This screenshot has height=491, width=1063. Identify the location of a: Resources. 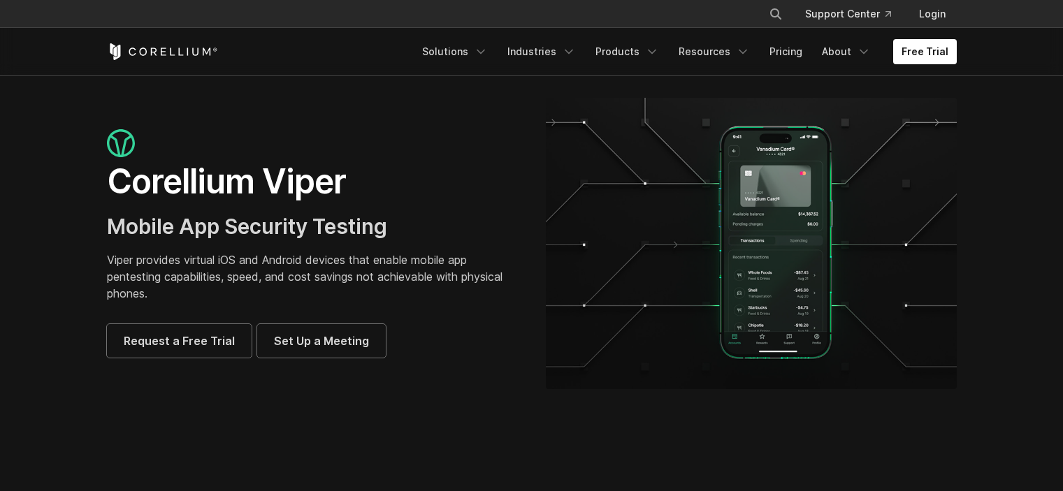
(714, 52).